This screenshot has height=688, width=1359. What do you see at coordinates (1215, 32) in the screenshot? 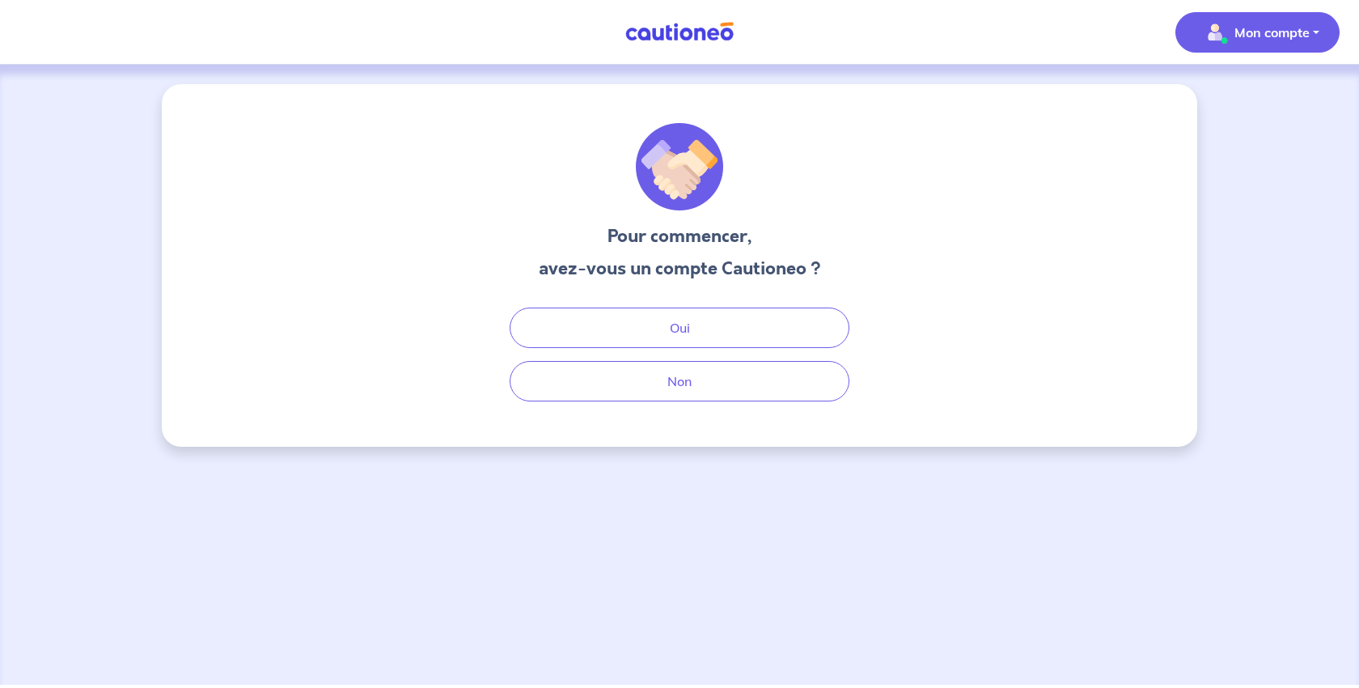
I see `img: illu_account_valid_menu.svg` at bounding box center [1215, 32].